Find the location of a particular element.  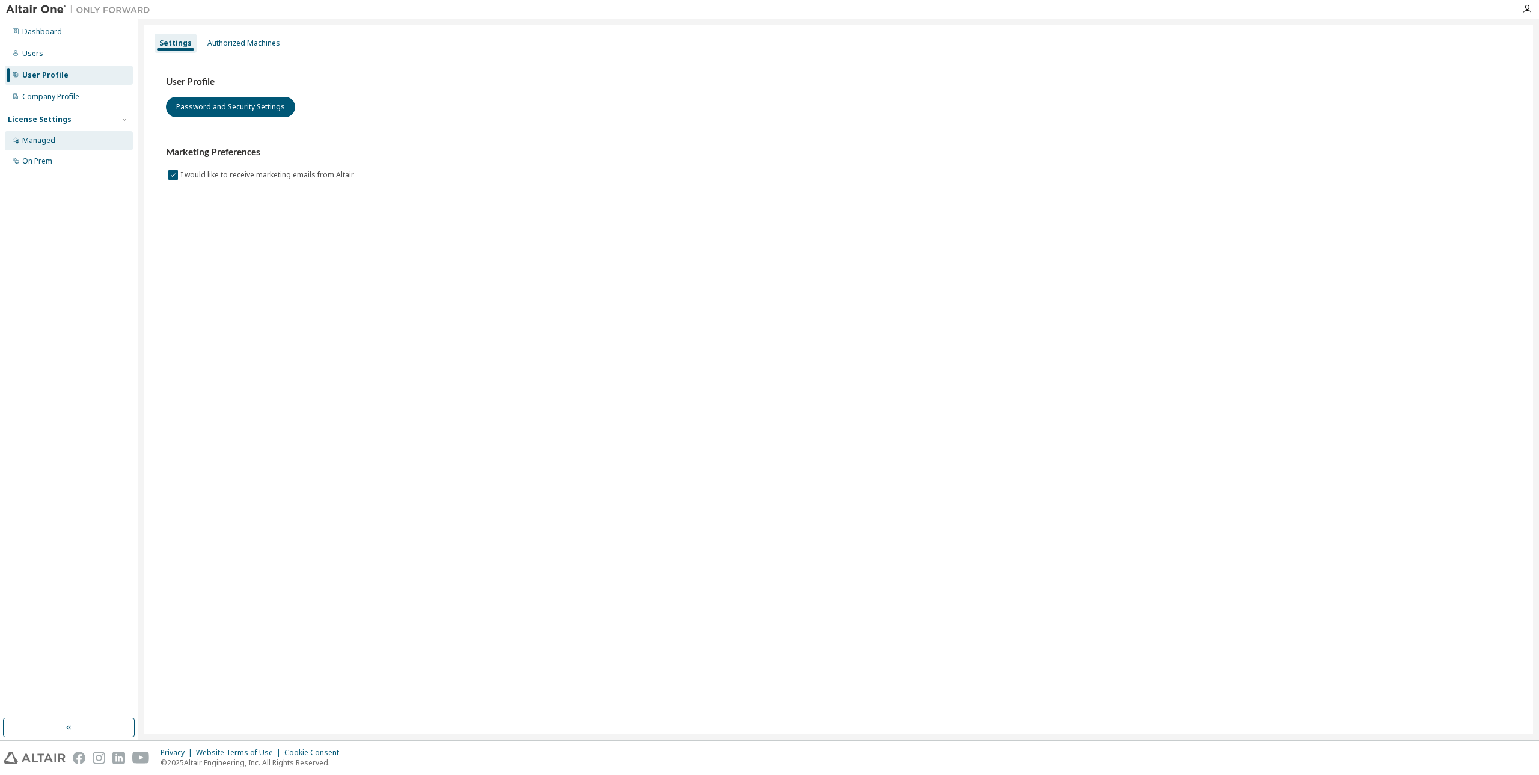

img: instagram.svg is located at coordinates (99, 757).